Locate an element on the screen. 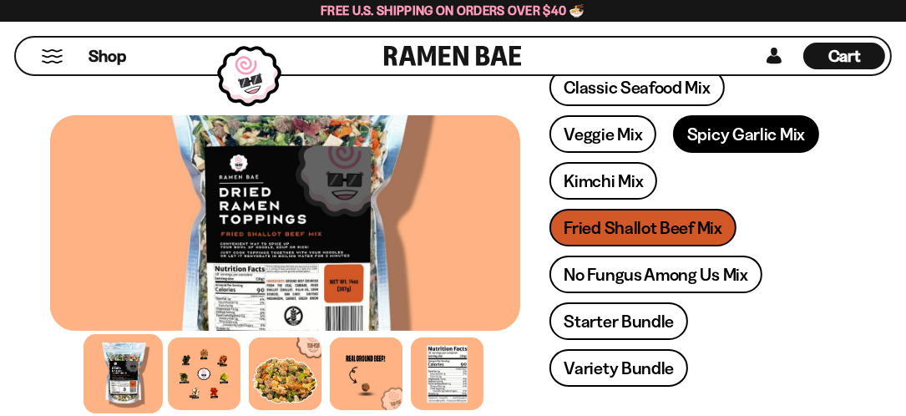  a: Kimchi Mix is located at coordinates (603, 180).